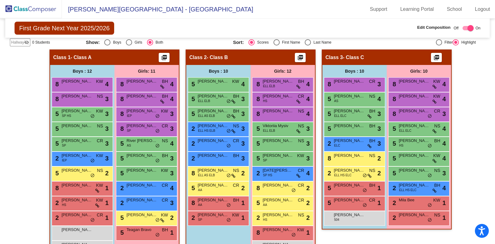 The width and height of the screenshot is (495, 244). Describe the element at coordinates (456, 28) in the screenshot. I see `span: Off` at that location.